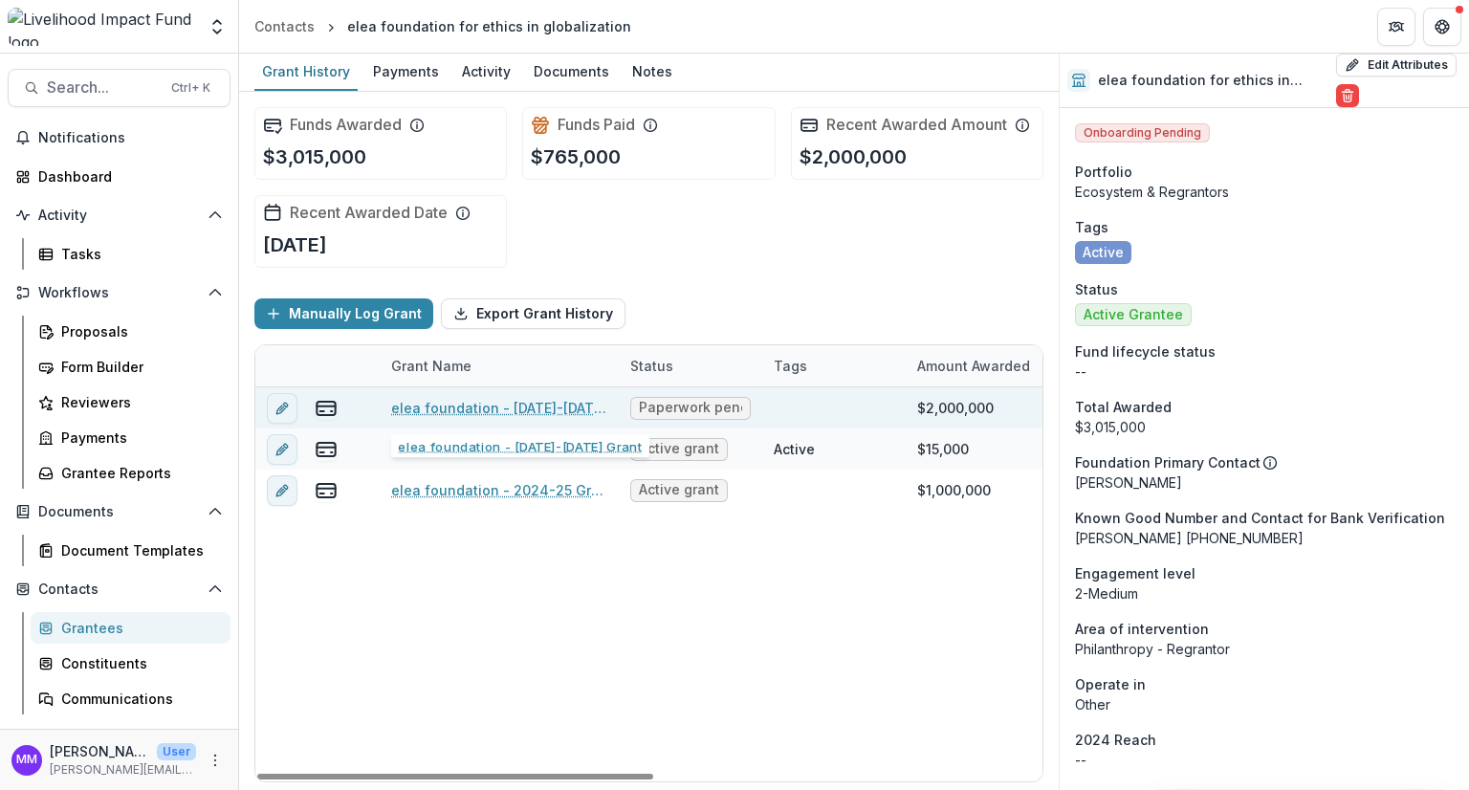 This screenshot has width=1469, height=790. Describe the element at coordinates (119, 293) in the screenshot. I see `span: Workflows` at that location.